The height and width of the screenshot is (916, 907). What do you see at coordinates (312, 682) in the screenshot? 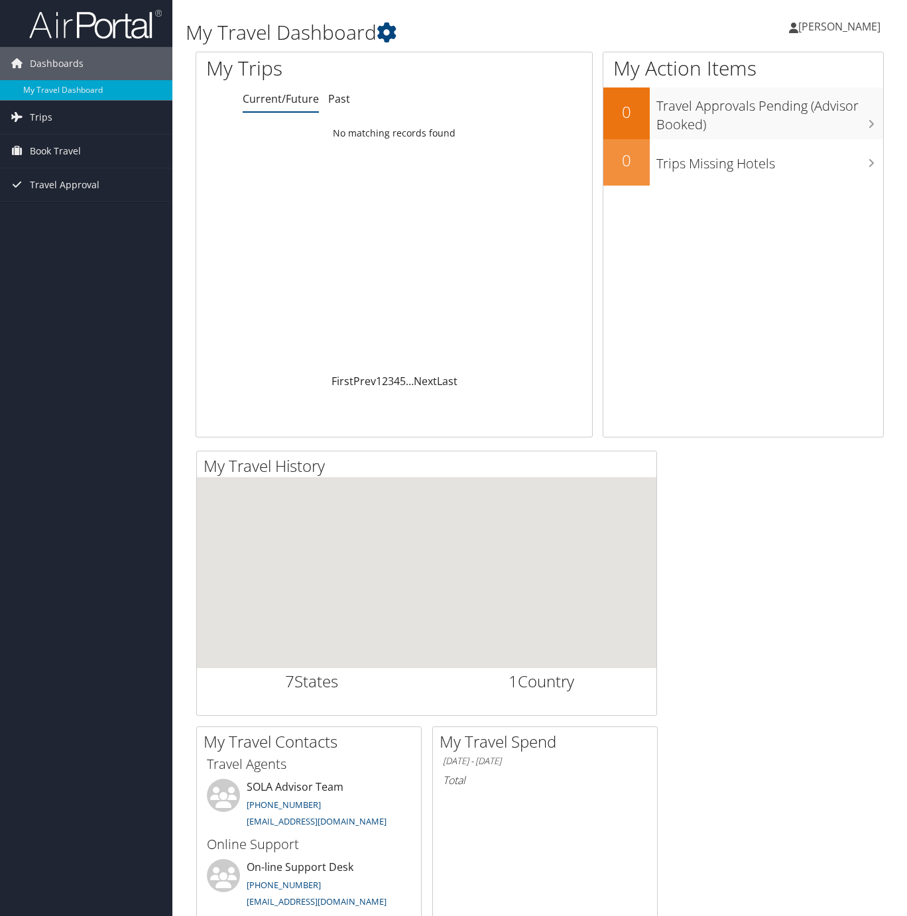
I see `h2: States` at bounding box center [312, 682].